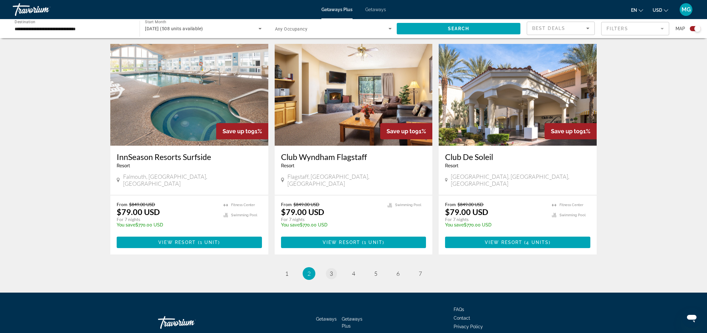 Image resolution: width=707 pixels, height=333 pixels. Describe the element at coordinates (517, 95) in the screenshot. I see `img: C616E01X.jpg` at that location.